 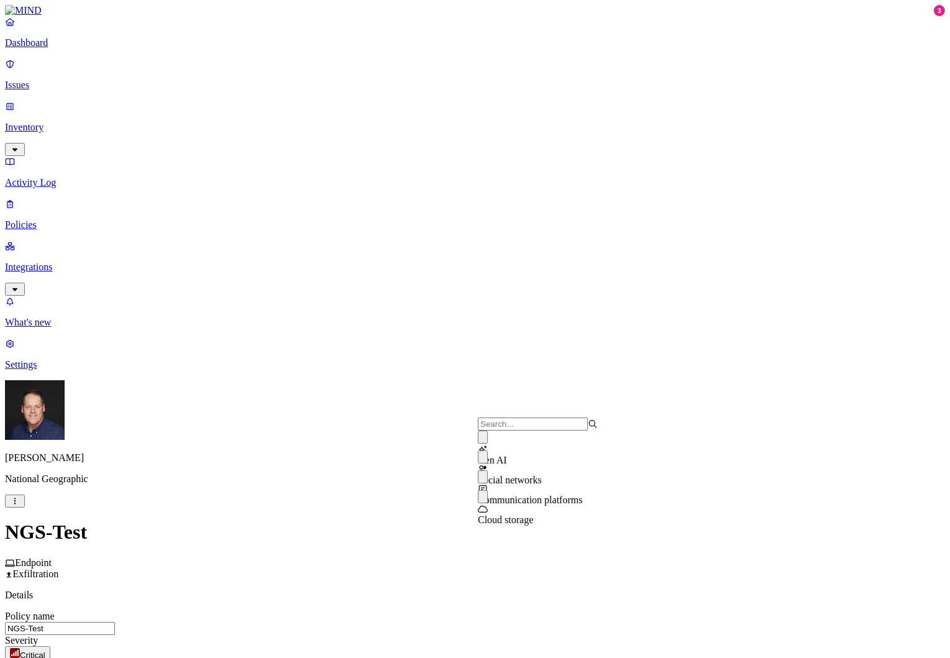 I want to click on a: Policies, so click(x=475, y=214).